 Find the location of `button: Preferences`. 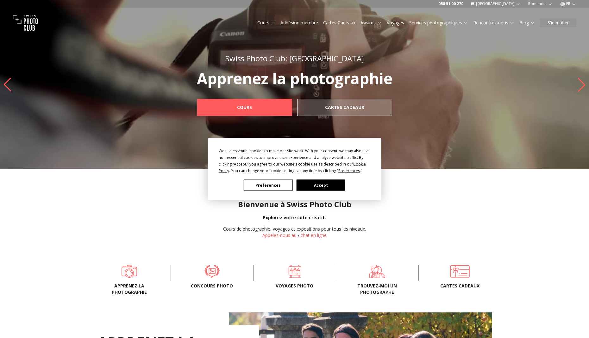

button: Preferences is located at coordinates (268, 185).